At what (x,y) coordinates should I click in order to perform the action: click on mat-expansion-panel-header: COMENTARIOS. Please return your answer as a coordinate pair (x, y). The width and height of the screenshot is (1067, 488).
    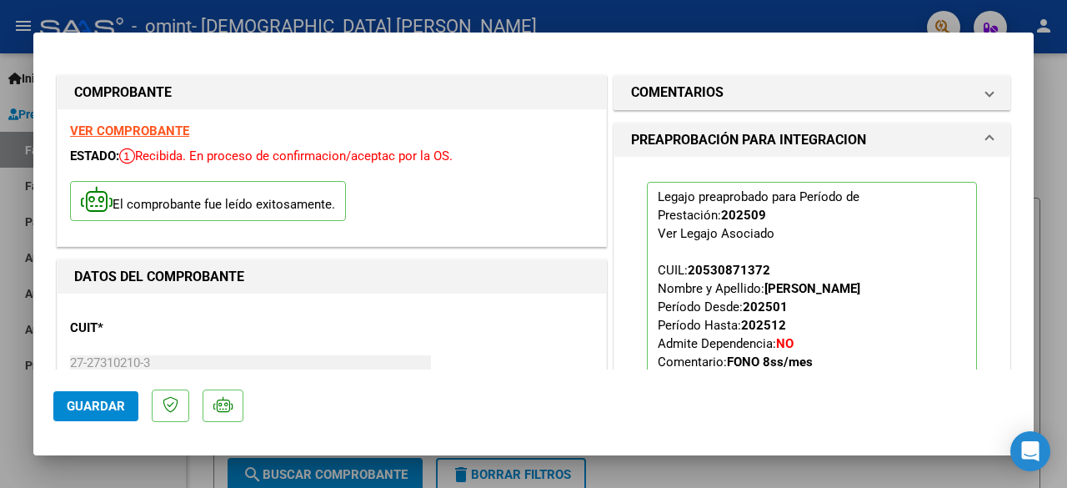
    Looking at the image, I should click on (812, 93).